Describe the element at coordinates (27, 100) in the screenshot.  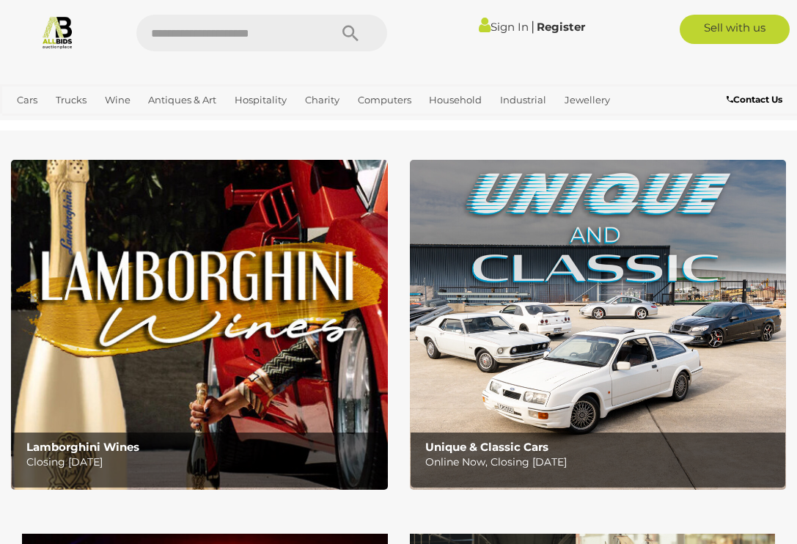
I see `a: Cars` at that location.